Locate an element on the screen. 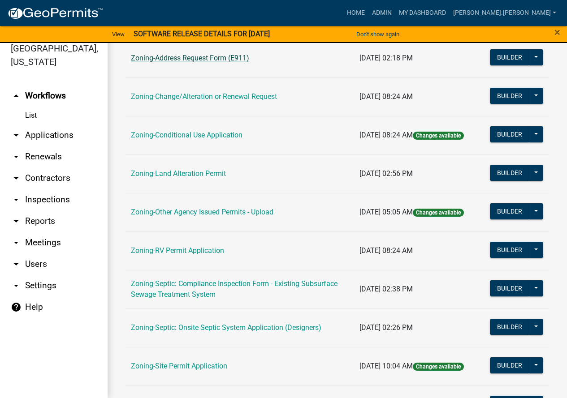  a: Zoning-RV Permit Application is located at coordinates (177, 250).